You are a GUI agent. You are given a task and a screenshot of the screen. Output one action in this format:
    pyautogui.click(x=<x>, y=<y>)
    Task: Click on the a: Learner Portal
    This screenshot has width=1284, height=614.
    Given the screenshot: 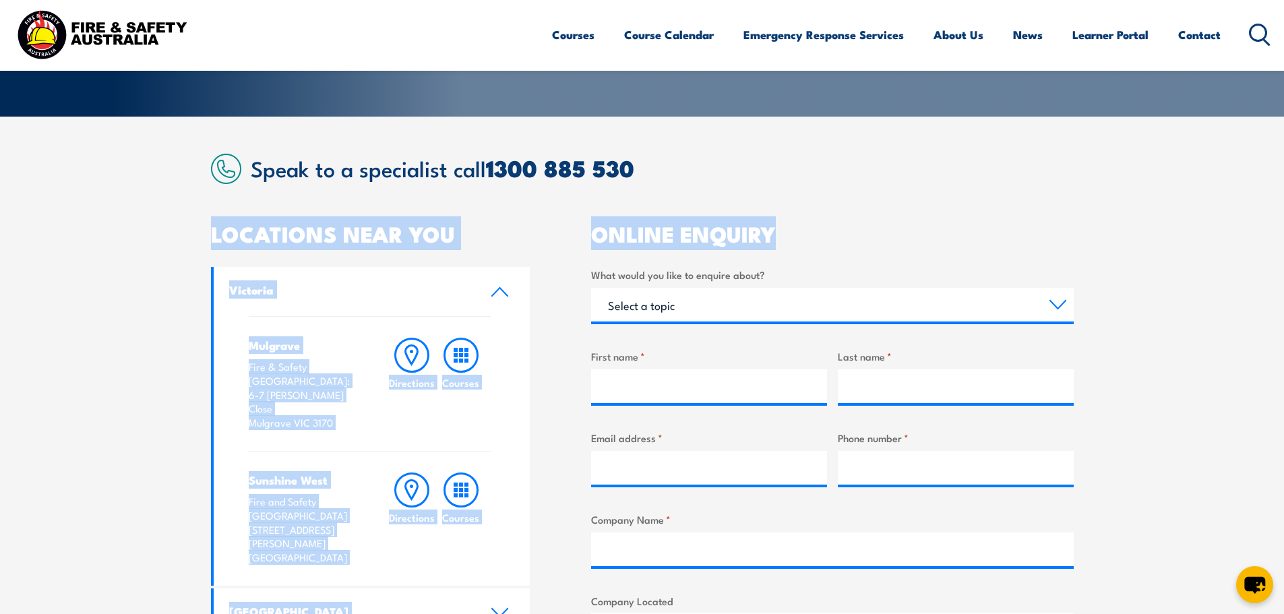 What is the action you would take?
    pyautogui.click(x=1110, y=34)
    